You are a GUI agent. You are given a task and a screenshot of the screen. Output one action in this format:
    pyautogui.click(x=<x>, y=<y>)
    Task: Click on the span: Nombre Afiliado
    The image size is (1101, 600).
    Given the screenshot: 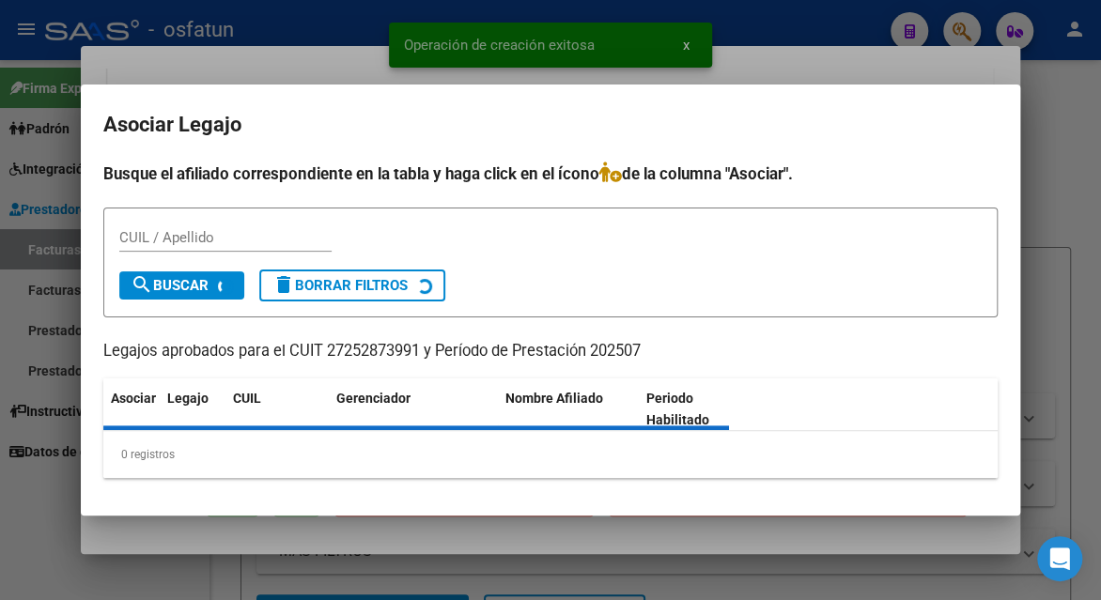 What is the action you would take?
    pyautogui.click(x=554, y=398)
    